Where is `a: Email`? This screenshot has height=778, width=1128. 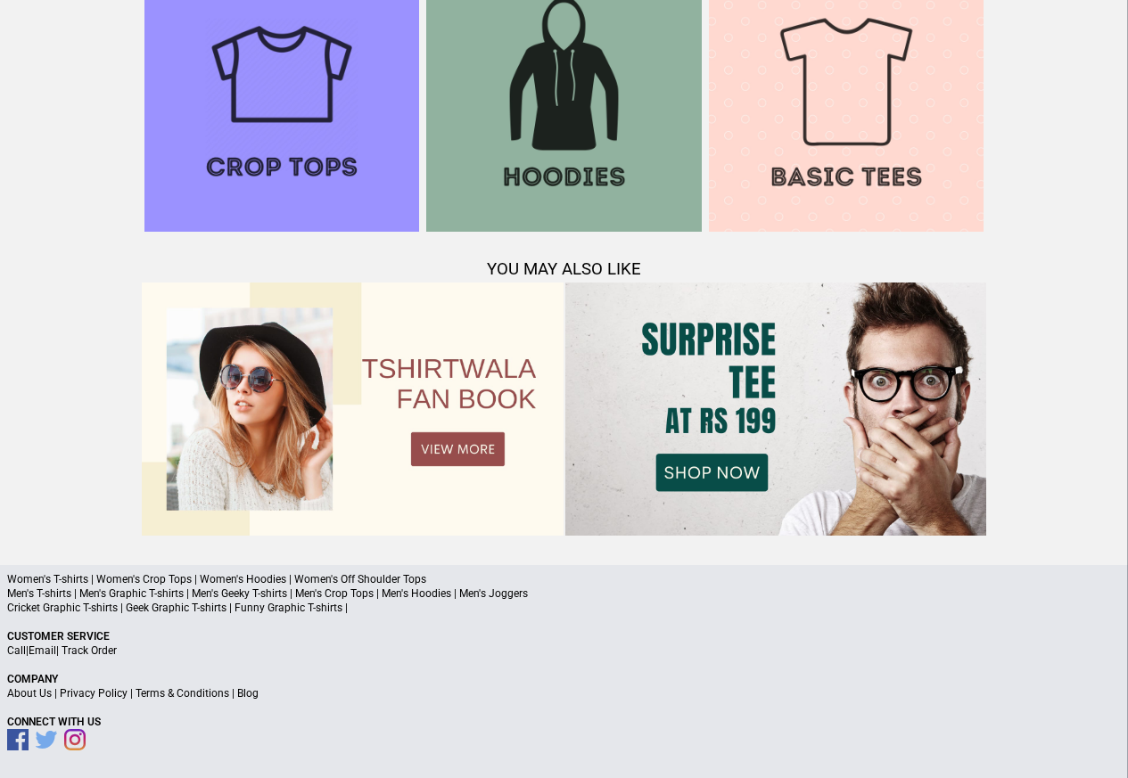 a: Email is located at coordinates (42, 651).